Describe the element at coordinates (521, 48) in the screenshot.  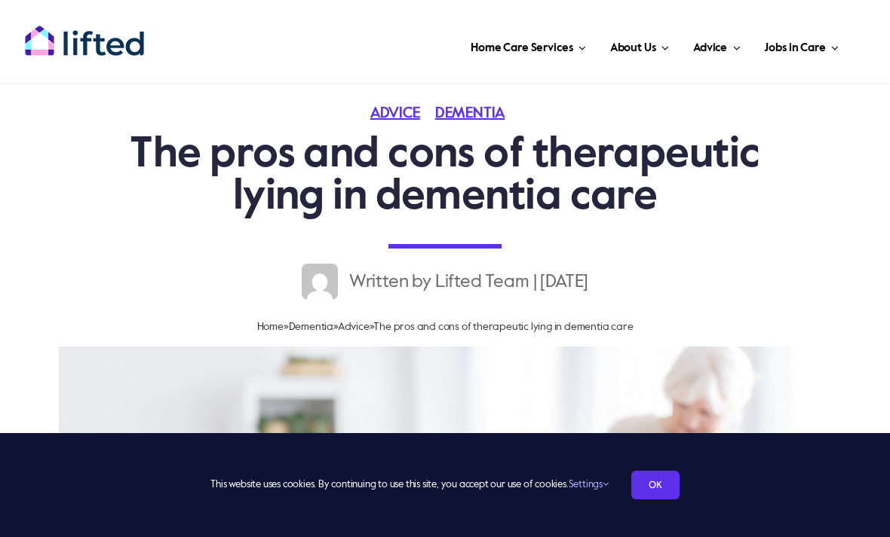
I see `span: Home Care Services` at that location.